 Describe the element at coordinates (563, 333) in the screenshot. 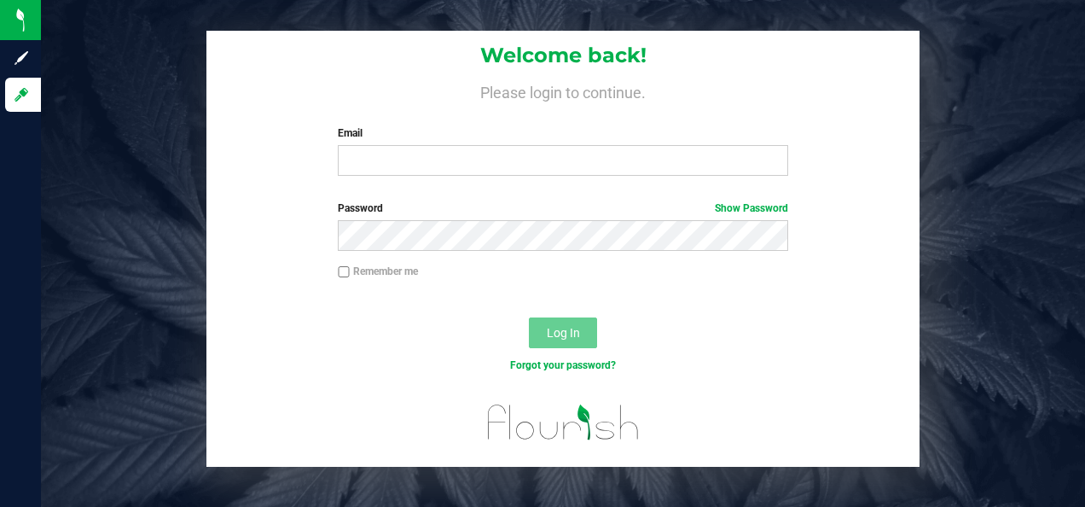

I see `span: Log In` at that location.